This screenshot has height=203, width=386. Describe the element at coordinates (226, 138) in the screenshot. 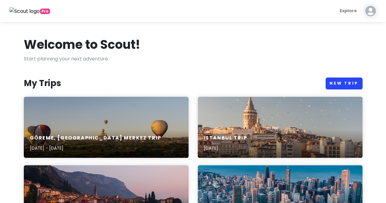

I see `h6: Istanbul Trip` at that location.